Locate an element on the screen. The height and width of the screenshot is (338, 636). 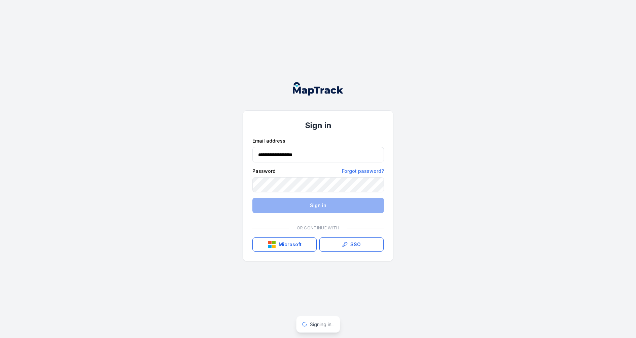
nav: Global is located at coordinates (318, 89).